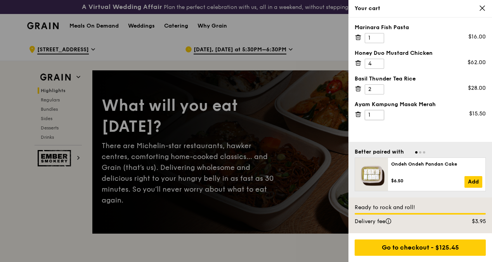 This screenshot has height=262, width=492. What do you see at coordinates (420, 79) in the screenshot?
I see `div: Basil Thunder Tea Rice` at bounding box center [420, 79].